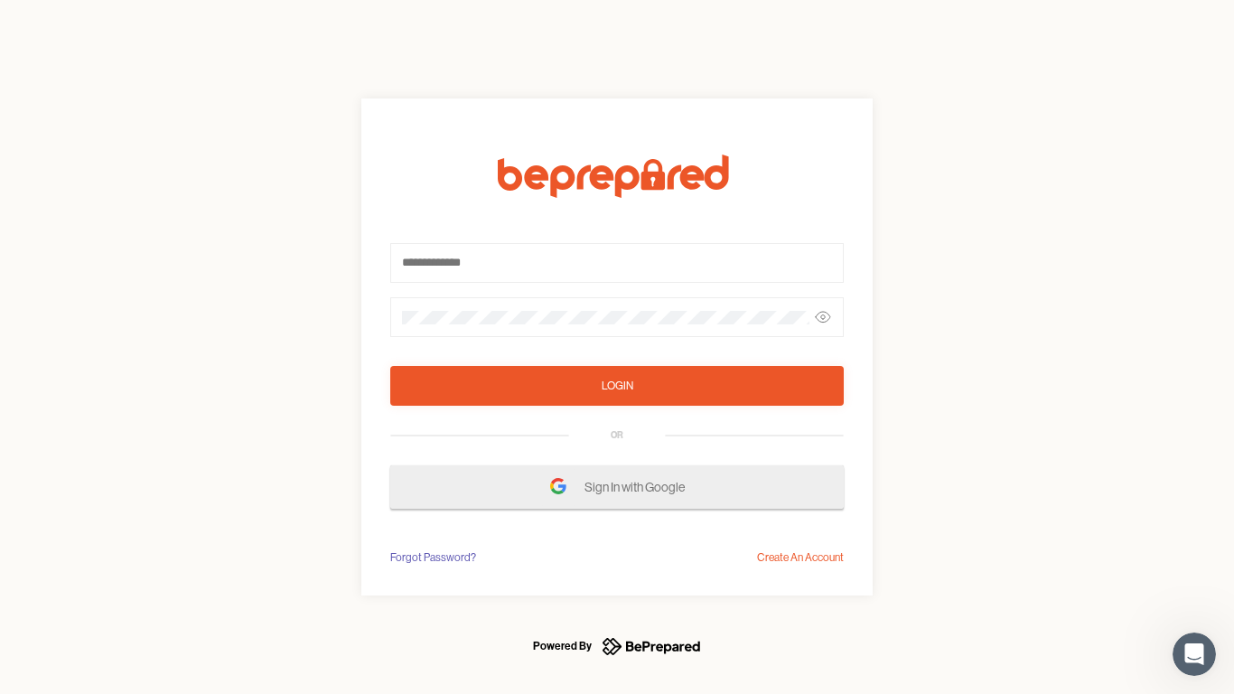 Image resolution: width=1234 pixels, height=694 pixels. What do you see at coordinates (562, 646) in the screenshot?
I see `div: Powered By` at bounding box center [562, 646].